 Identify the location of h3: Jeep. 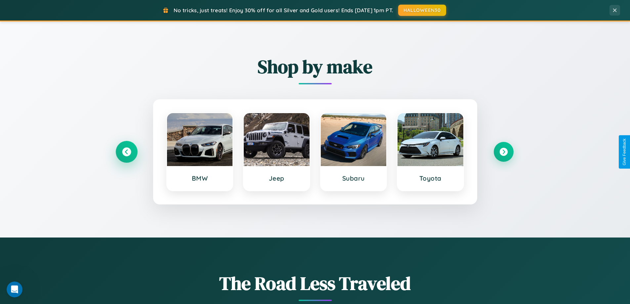
(276, 178).